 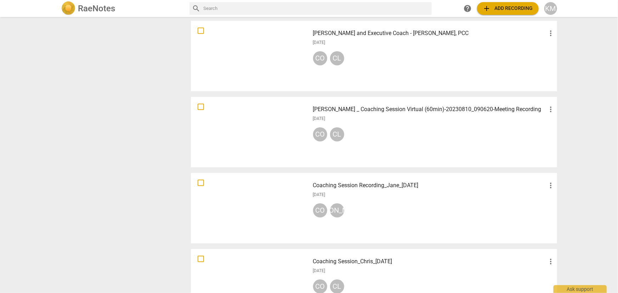 What do you see at coordinates (508, 9) in the screenshot?
I see `button: Upload` at bounding box center [508, 9].